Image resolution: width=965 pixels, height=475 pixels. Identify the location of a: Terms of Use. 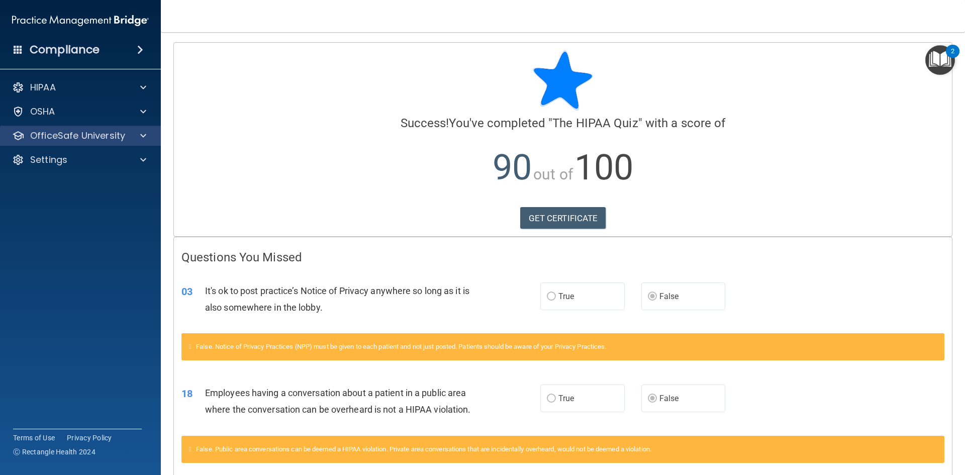
(34, 438).